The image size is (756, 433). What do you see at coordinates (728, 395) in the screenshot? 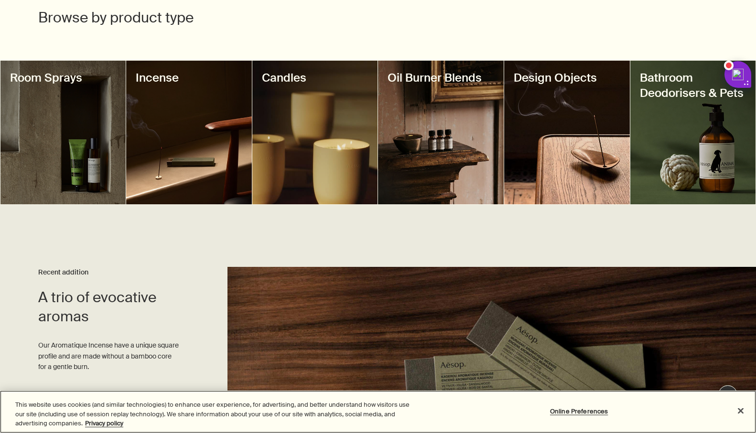
I see `button: Live Assistance` at bounding box center [728, 395].